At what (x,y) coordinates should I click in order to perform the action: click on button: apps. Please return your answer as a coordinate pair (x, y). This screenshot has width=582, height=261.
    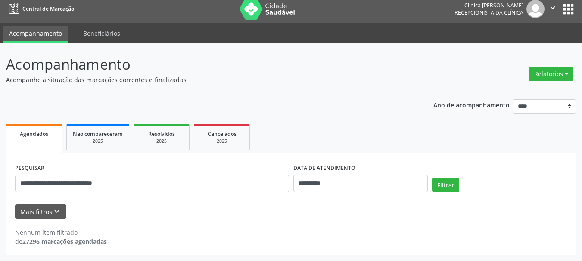
    Looking at the image, I should click on (568, 9).